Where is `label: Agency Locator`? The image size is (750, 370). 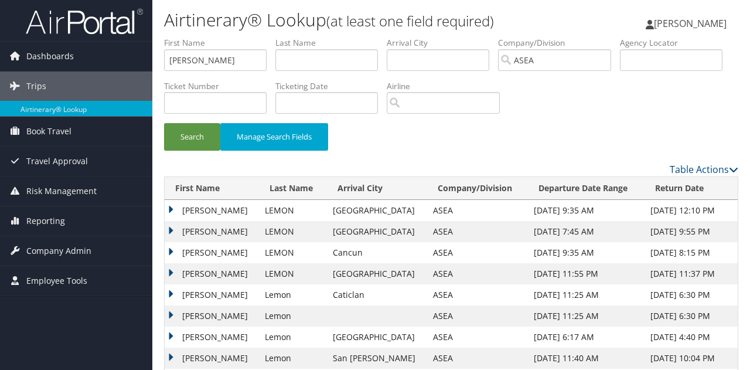 label: Agency Locator is located at coordinates (676, 43).